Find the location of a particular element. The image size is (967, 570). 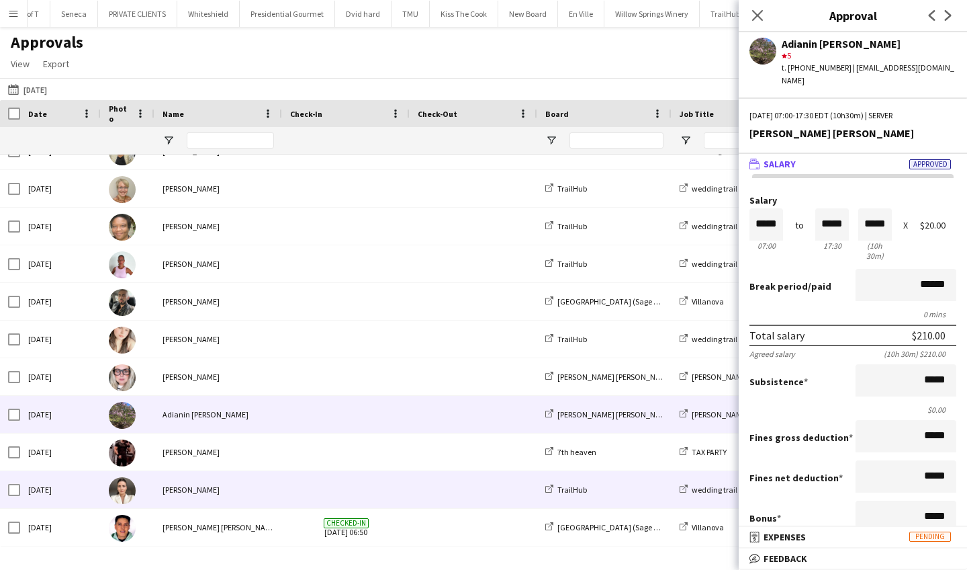

img: Kevin Gomez is located at coordinates (122, 302).